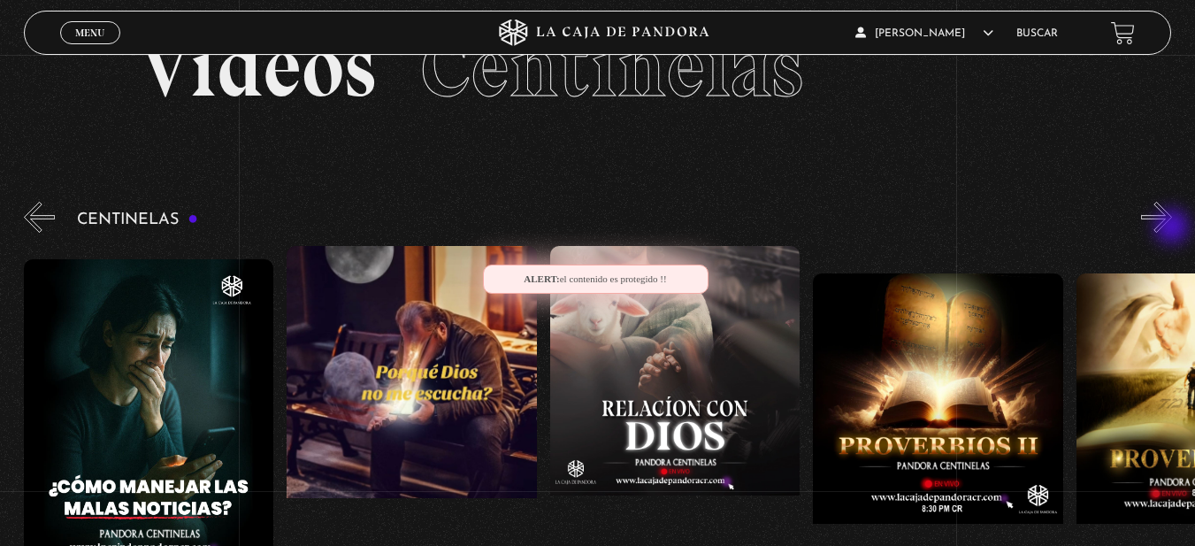  Describe the element at coordinates (1156, 217) in the screenshot. I see `button: Next` at that location.